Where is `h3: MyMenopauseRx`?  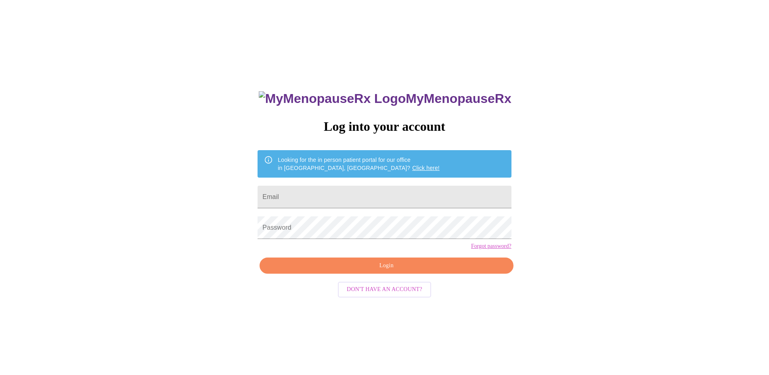
h3: MyMenopauseRx is located at coordinates (385, 98).